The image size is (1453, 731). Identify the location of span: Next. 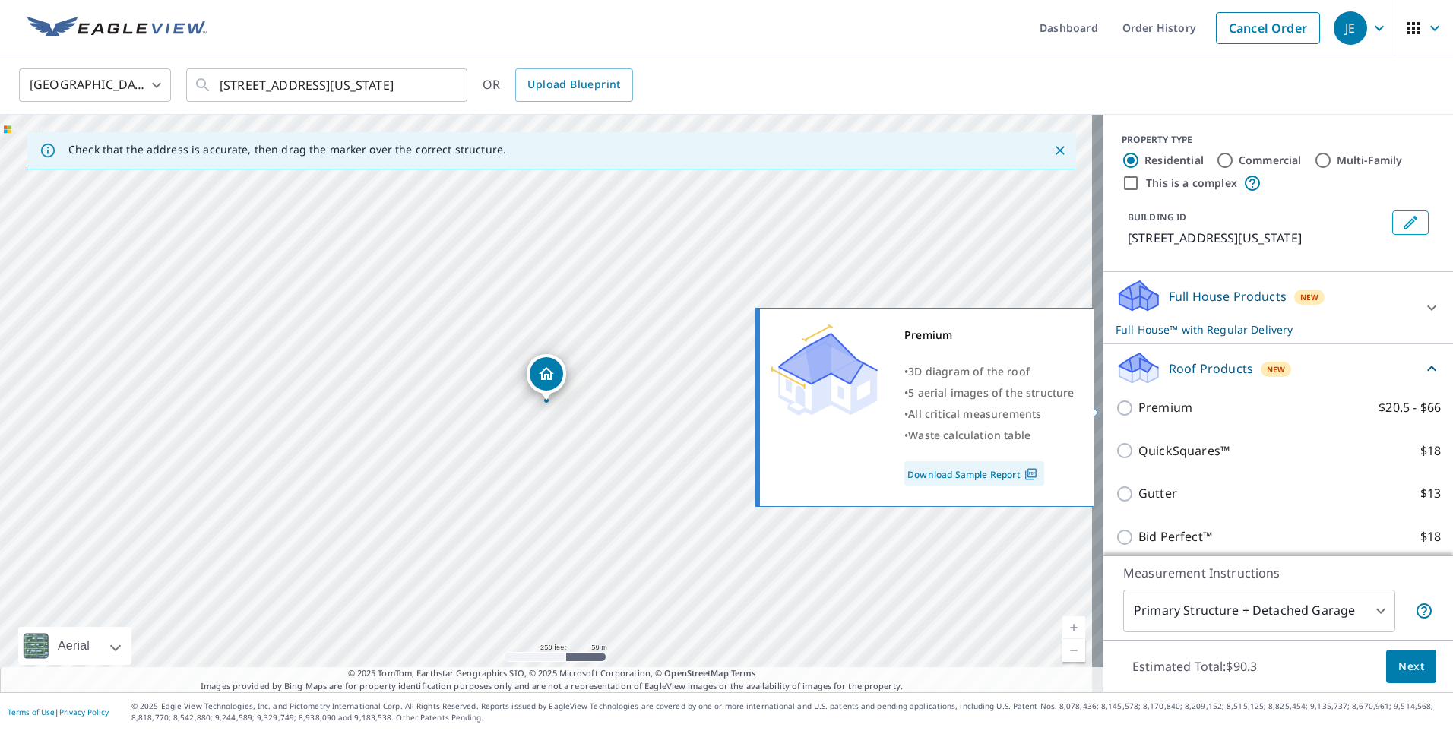
(1411, 667).